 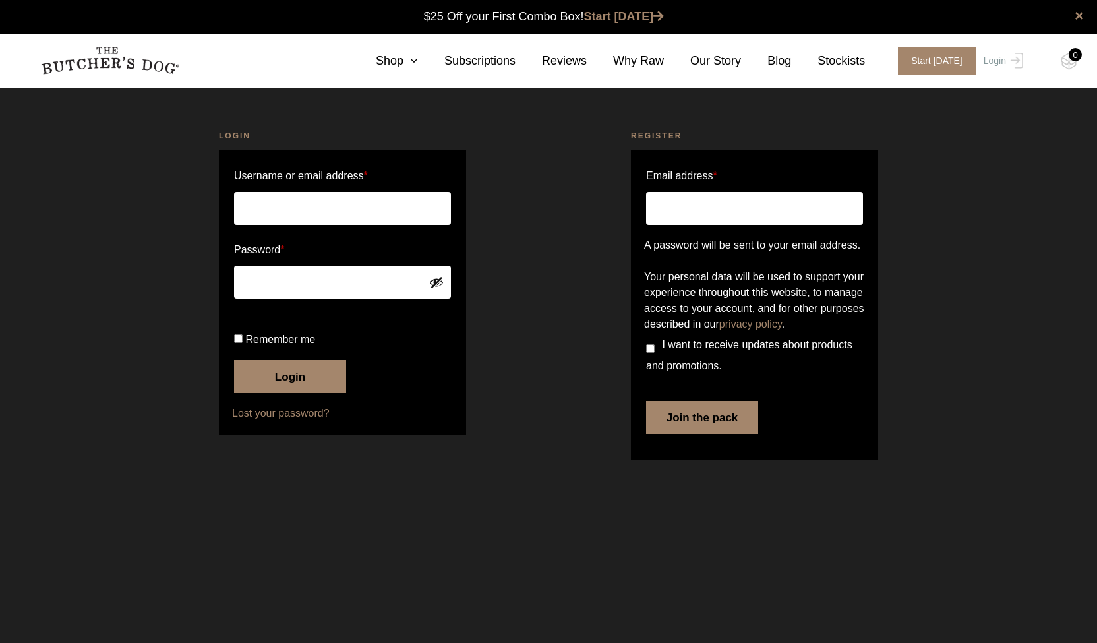 I want to click on a: Why Raw, so click(x=625, y=61).